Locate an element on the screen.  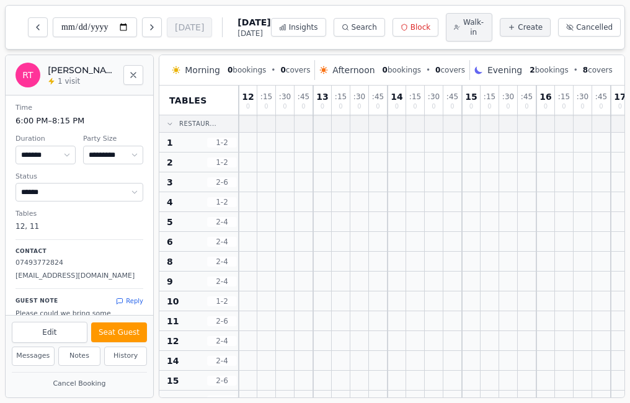
button: Next day is located at coordinates (152, 27).